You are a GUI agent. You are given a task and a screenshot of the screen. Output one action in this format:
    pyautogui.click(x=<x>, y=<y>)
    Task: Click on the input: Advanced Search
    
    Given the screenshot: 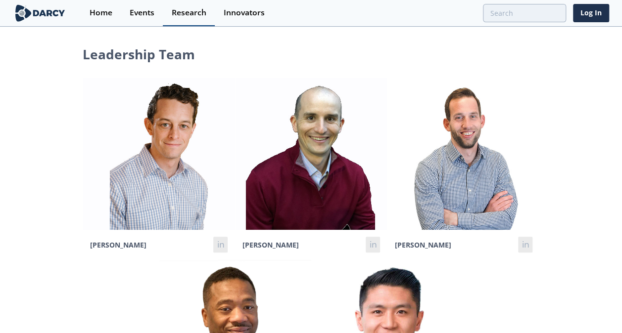 What is the action you would take?
    pyautogui.click(x=524, y=13)
    